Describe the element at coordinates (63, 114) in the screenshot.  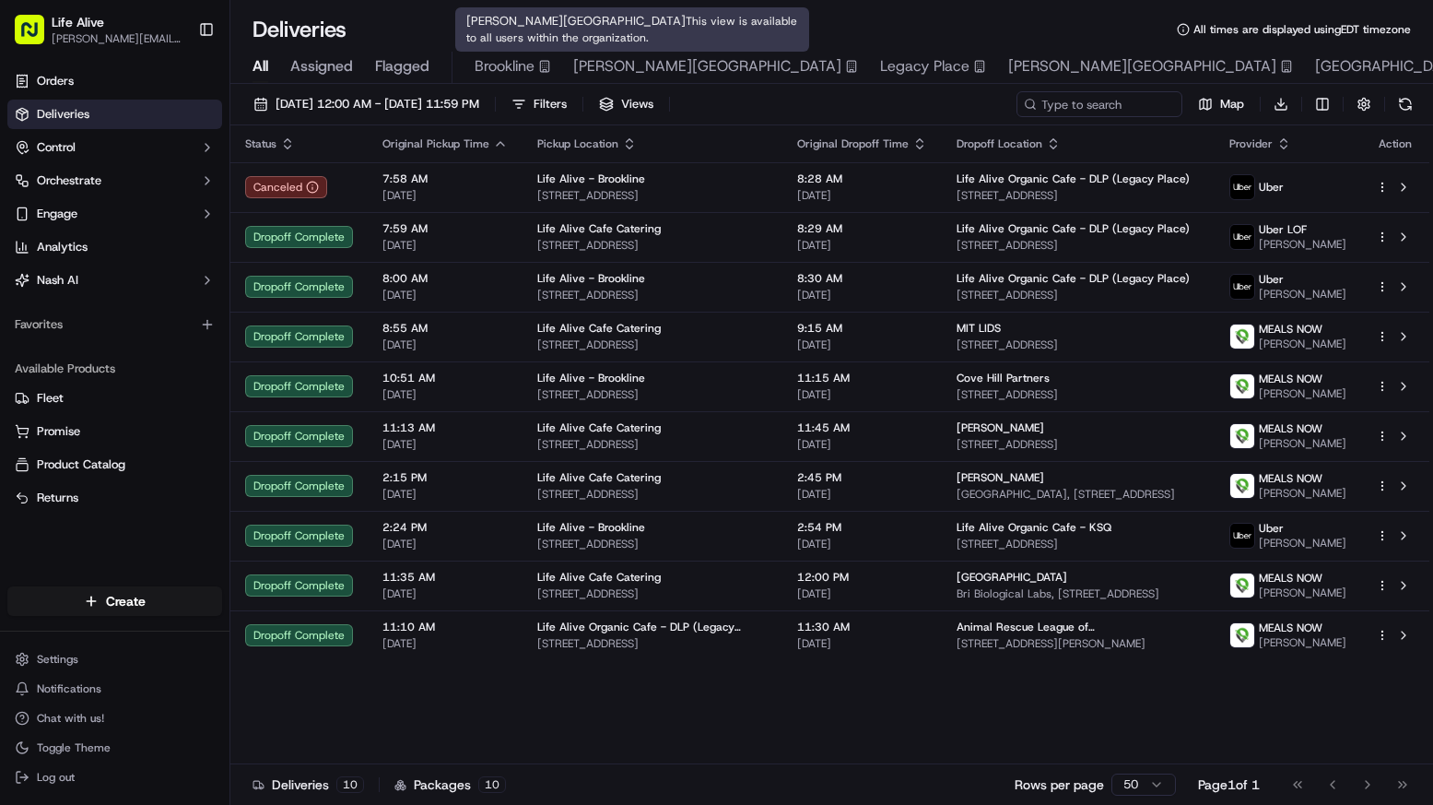
I see `span: Deliveries` at that location.